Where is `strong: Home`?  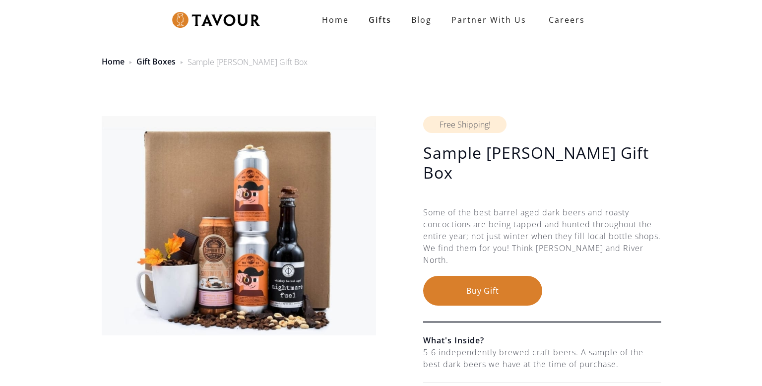
strong: Home is located at coordinates (335, 20).